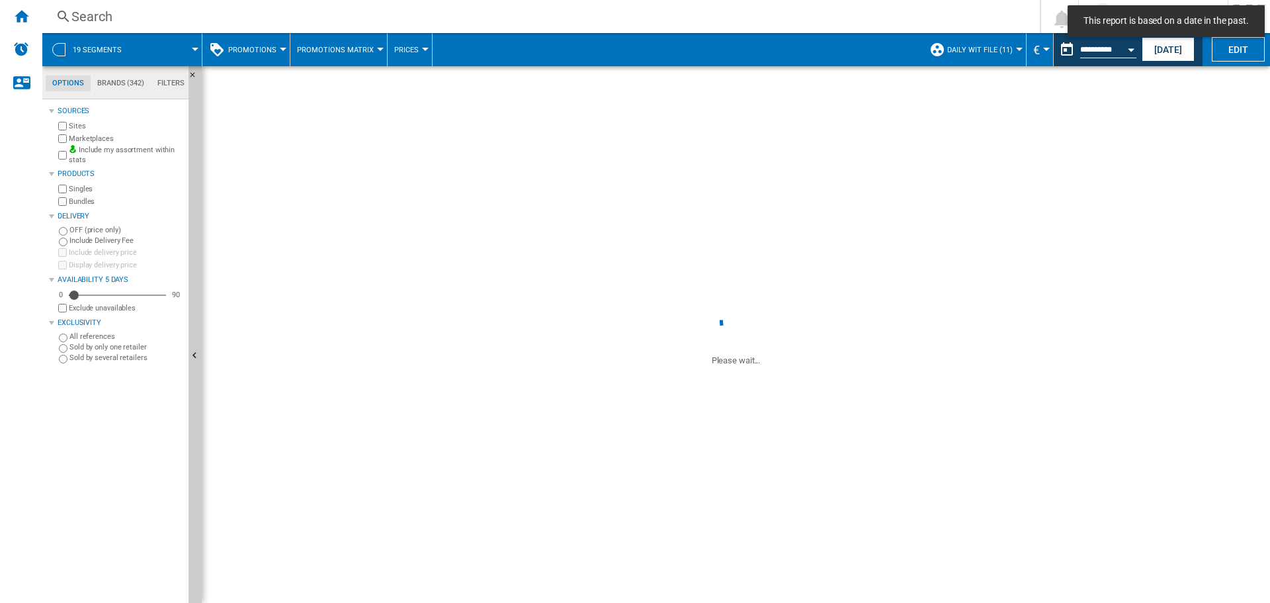 Image resolution: width=1270 pixels, height=603 pixels. I want to click on span: This report is based on a date in the past., so click(1166, 21).